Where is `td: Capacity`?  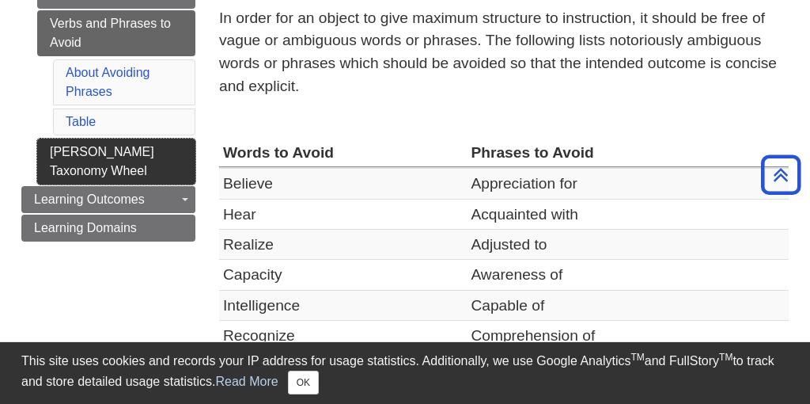
td: Capacity is located at coordinates (343, 275).